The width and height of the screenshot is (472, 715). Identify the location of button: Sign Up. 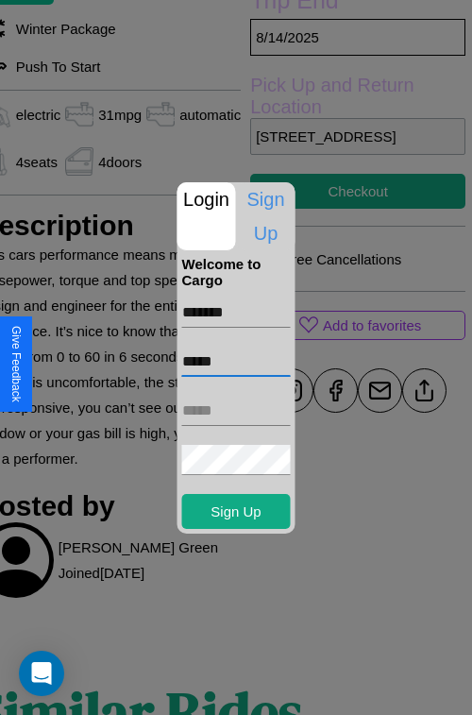
(236, 511).